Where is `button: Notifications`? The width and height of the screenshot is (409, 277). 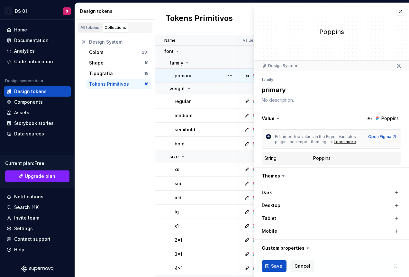 button: Notifications is located at coordinates (37, 197).